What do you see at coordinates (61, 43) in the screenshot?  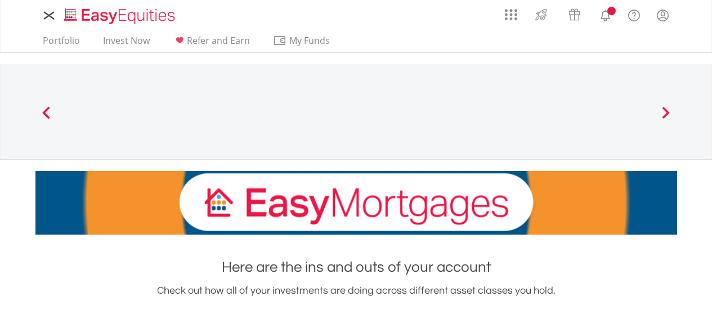 I see `a: Portfolio` at bounding box center [61, 43].